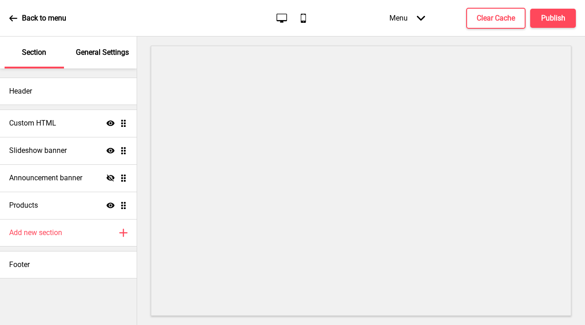  What do you see at coordinates (34, 53) in the screenshot?
I see `p: Section` at bounding box center [34, 53].